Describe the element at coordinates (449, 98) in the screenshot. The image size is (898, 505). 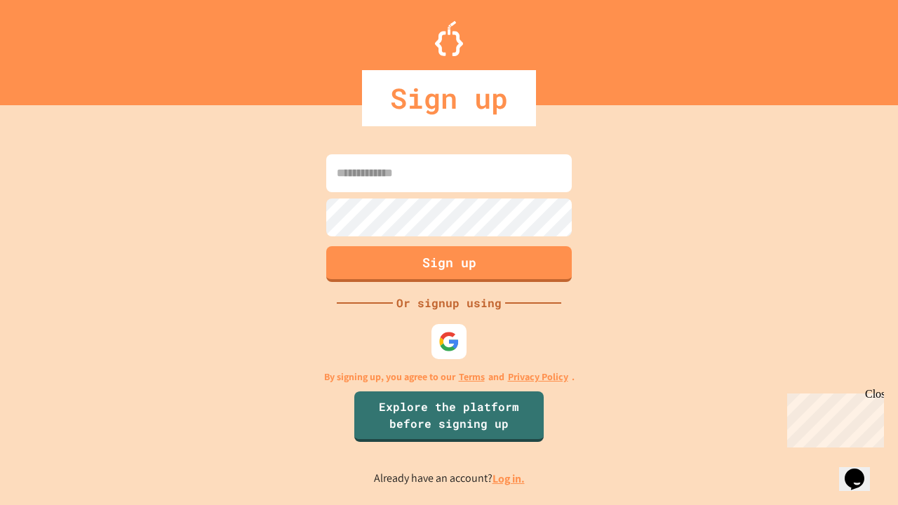
I see `div: Sign up` at that location.